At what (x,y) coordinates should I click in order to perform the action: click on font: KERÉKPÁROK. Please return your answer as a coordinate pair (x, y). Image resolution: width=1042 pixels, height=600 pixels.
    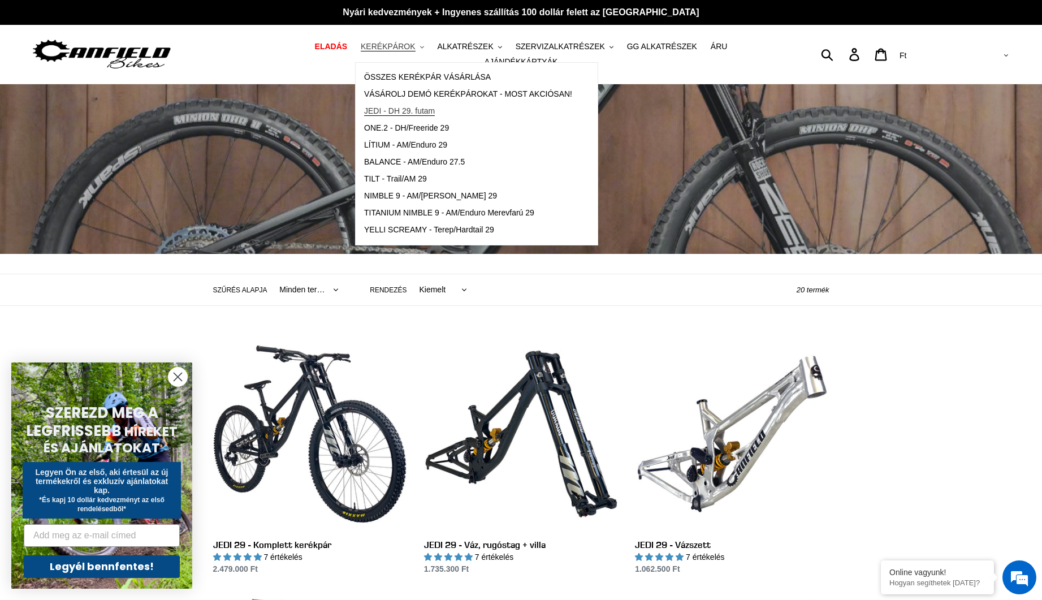
    Looking at the image, I should click on (388, 46).